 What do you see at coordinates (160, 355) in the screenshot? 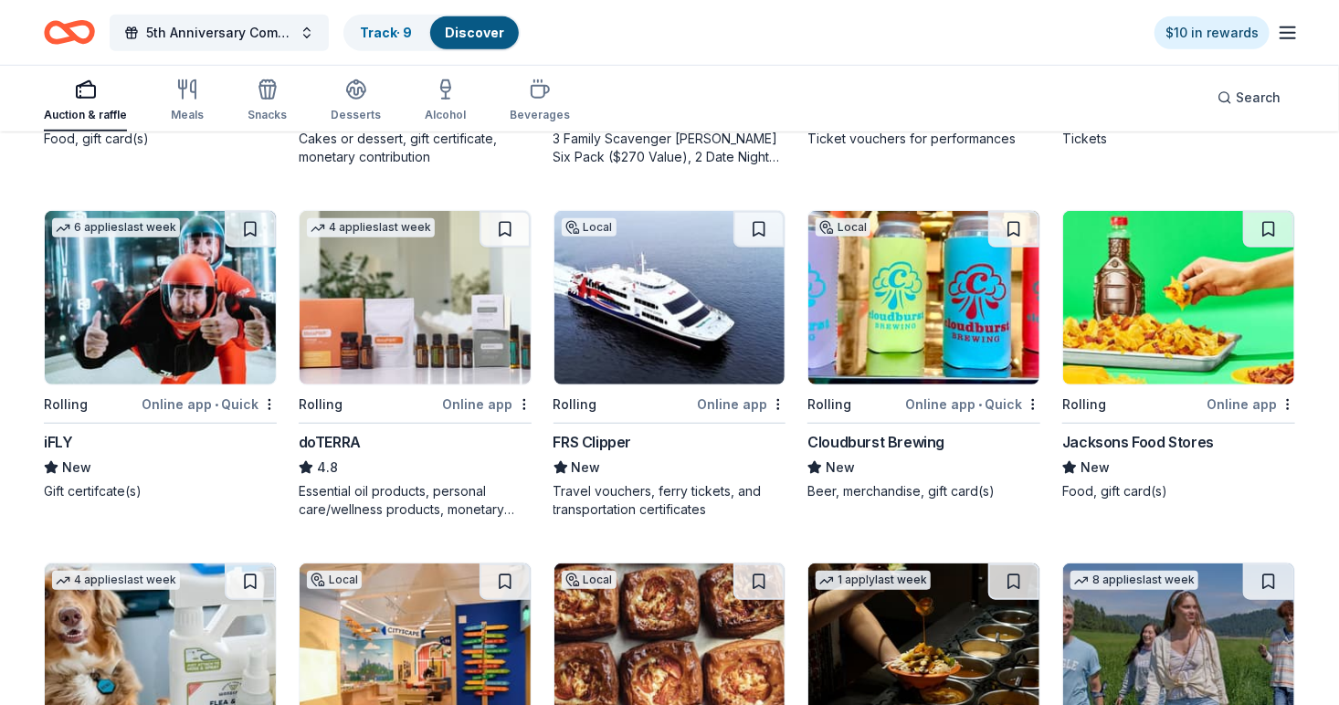
I see `a: Image for iFLY6 applieslast weekRollingOnline app•QuickiFLYNewGift certifcate(s)` at bounding box center [160, 355].